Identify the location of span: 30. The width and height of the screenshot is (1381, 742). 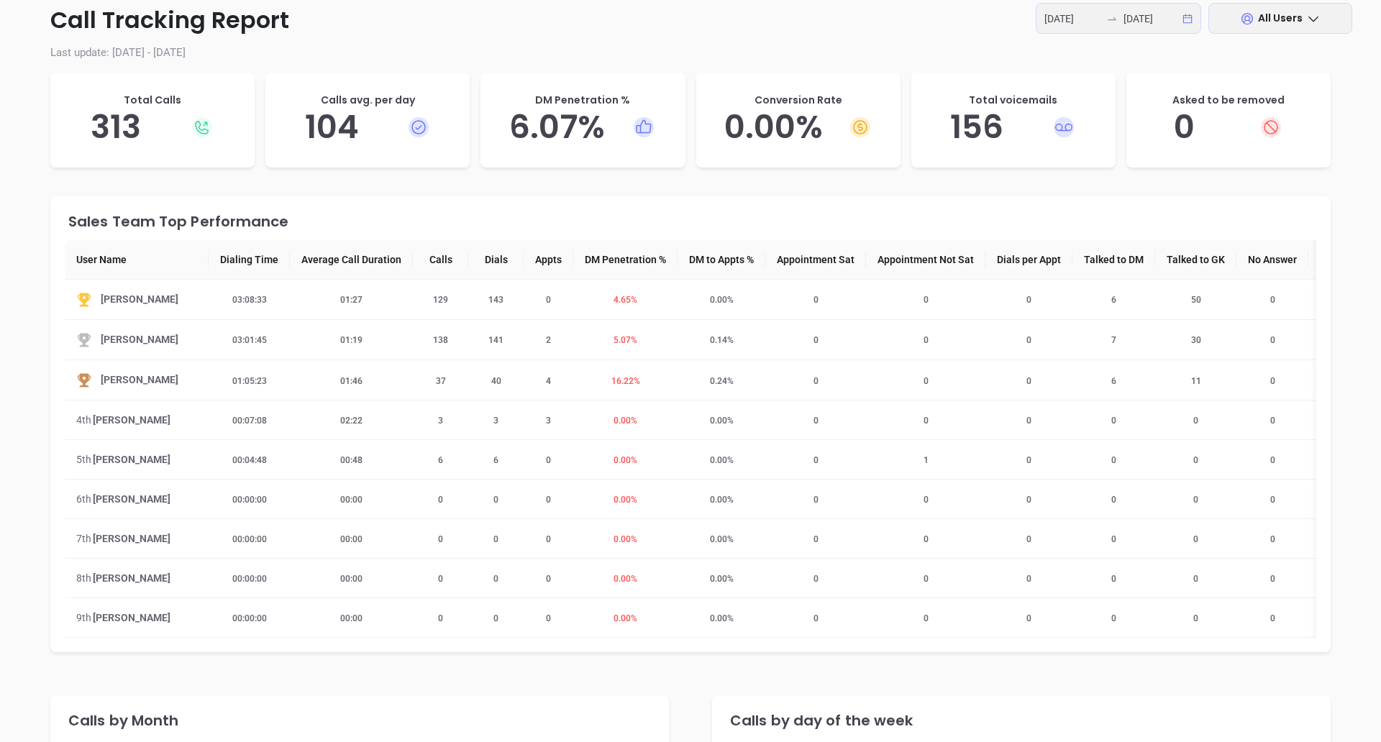
(1196, 340).